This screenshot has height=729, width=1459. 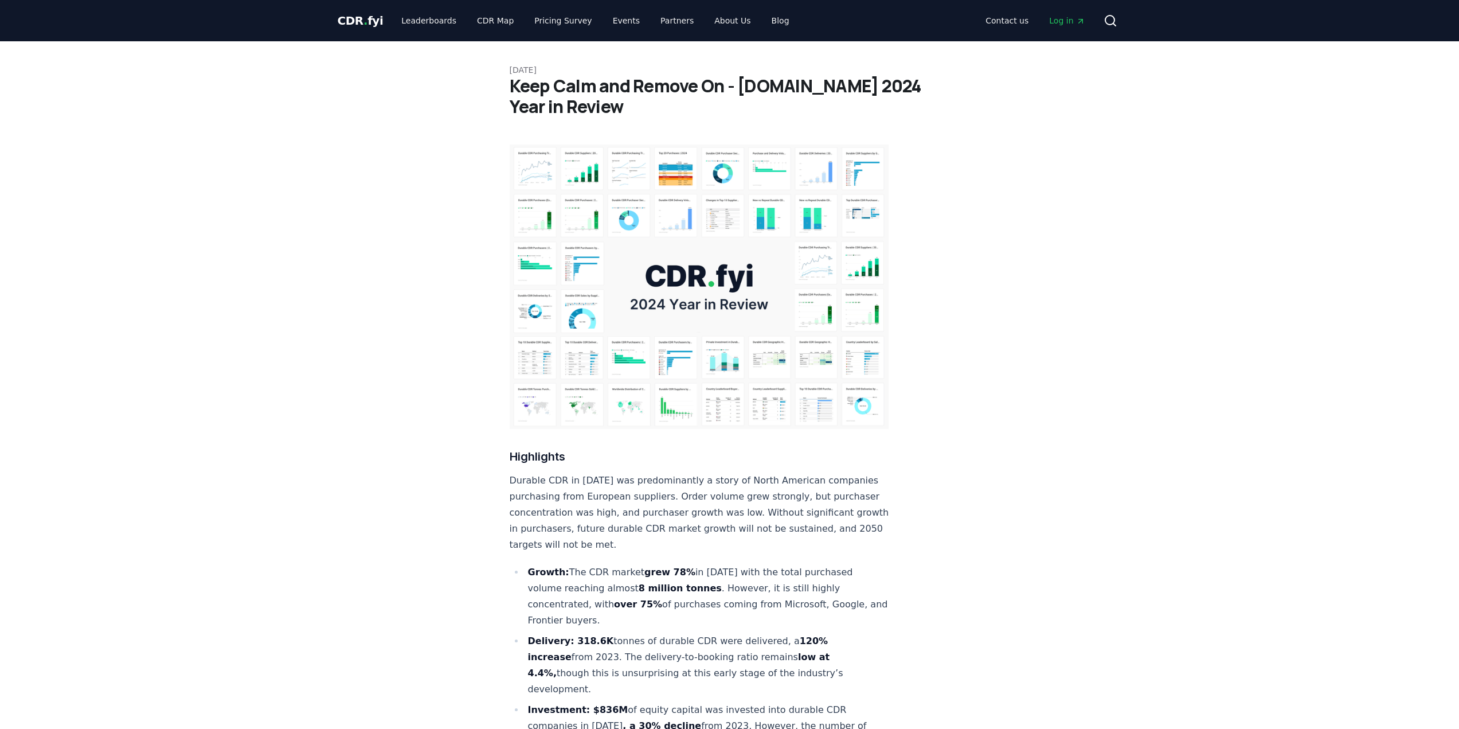 I want to click on a: Log in, so click(x=1067, y=21).